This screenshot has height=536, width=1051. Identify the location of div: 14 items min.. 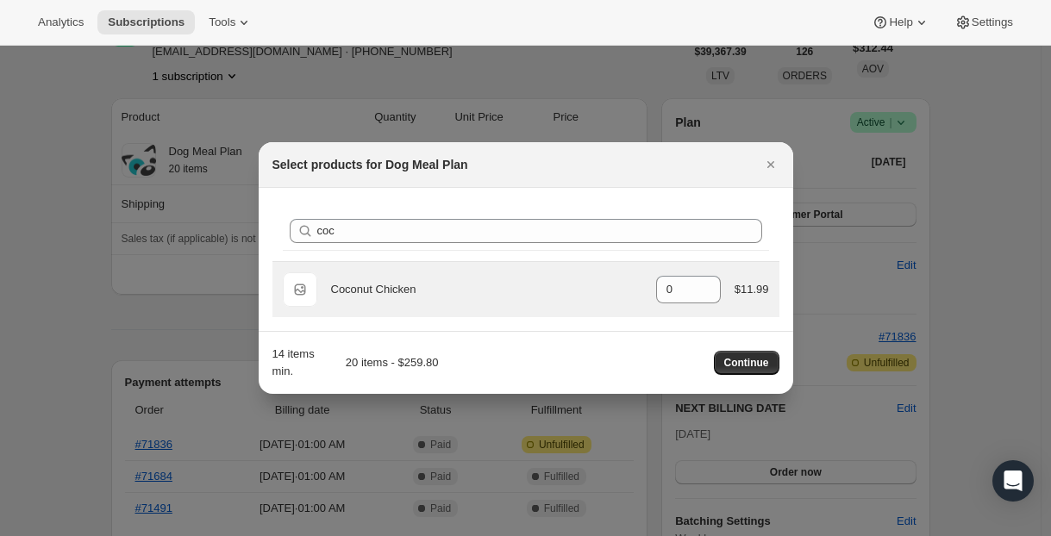
(295, 363).